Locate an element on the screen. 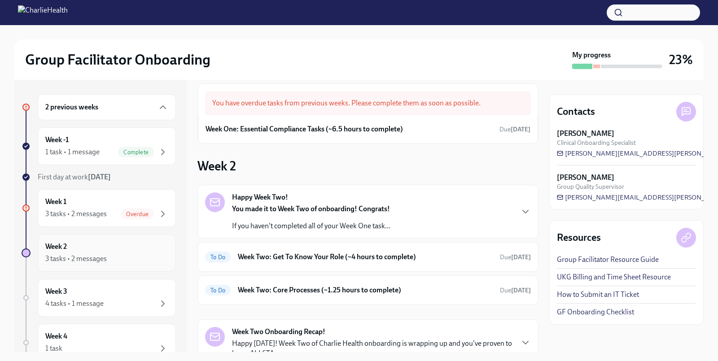  strong: Happy Week Two! is located at coordinates (260, 197).